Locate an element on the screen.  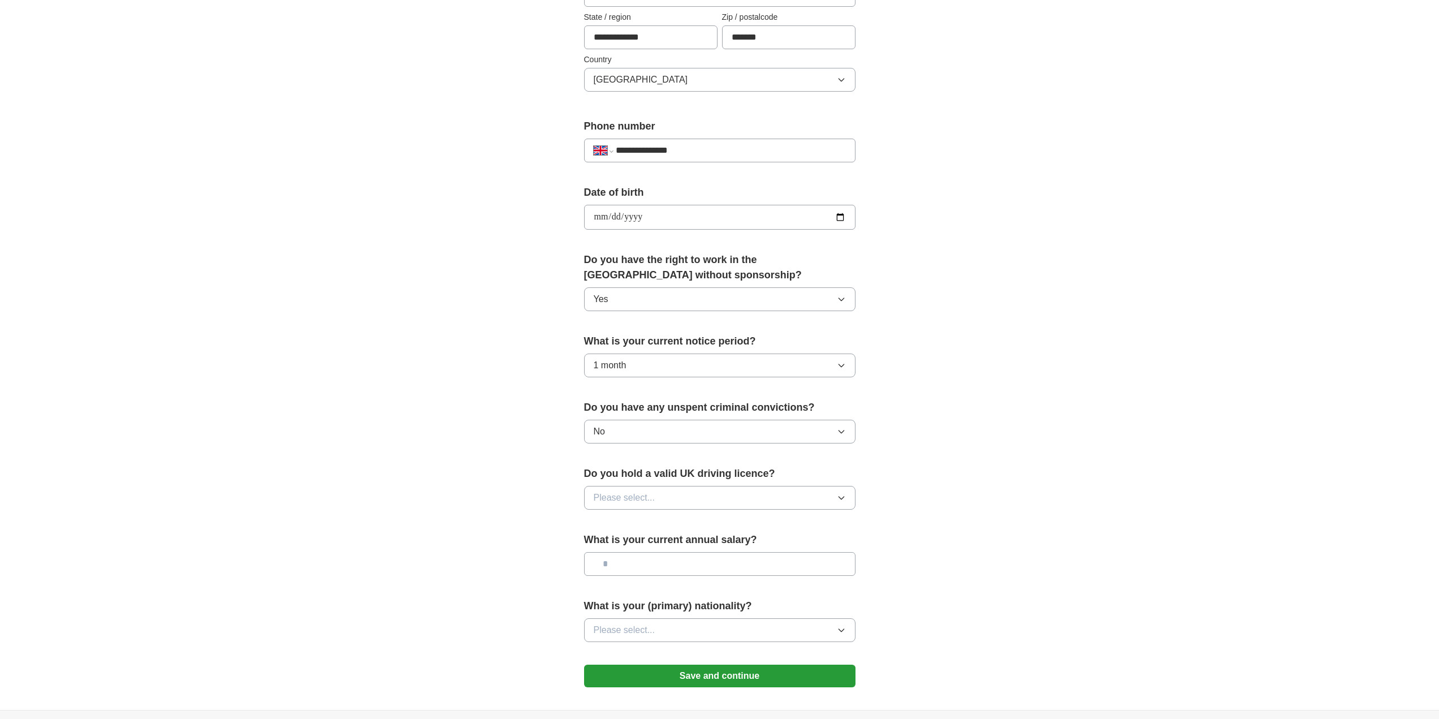
span: No is located at coordinates (599, 431).